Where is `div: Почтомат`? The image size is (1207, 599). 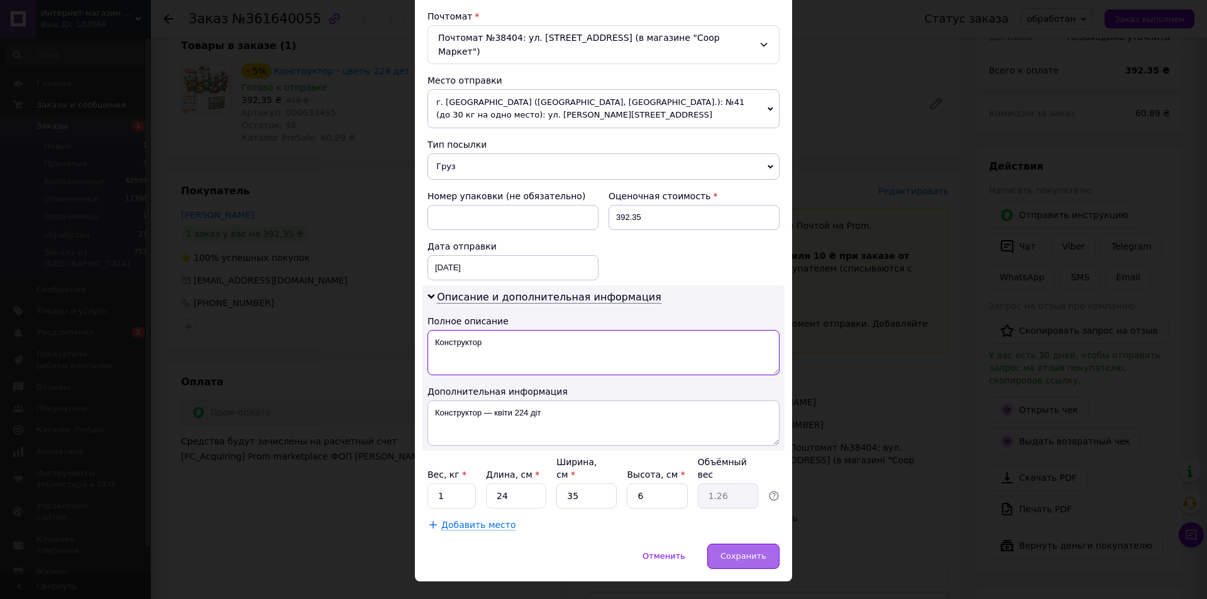 div: Почтомат is located at coordinates (604, 16).